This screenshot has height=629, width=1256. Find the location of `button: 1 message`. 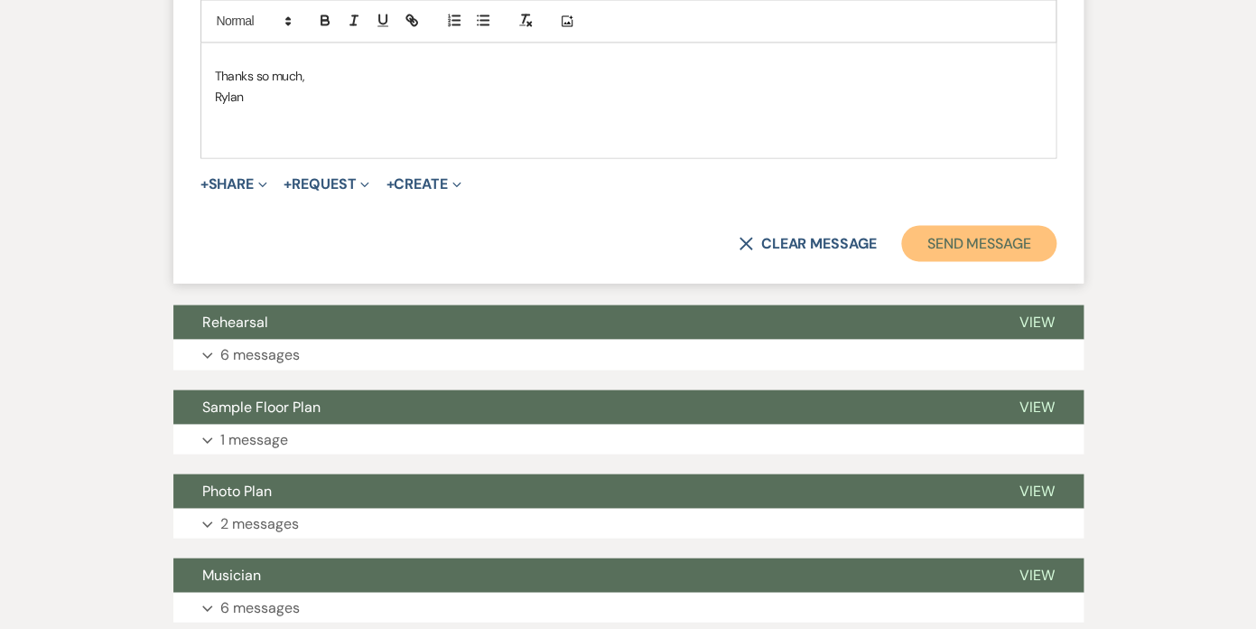

button: 1 message is located at coordinates (629, 439).